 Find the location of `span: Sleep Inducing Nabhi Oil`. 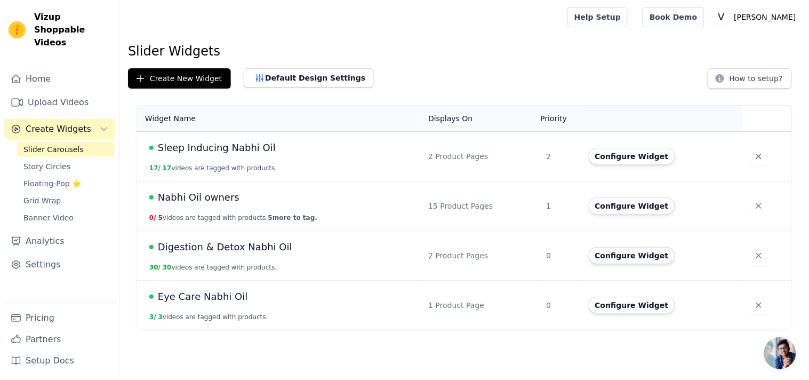

span: Sleep Inducing Nabhi Oil is located at coordinates (216, 148).